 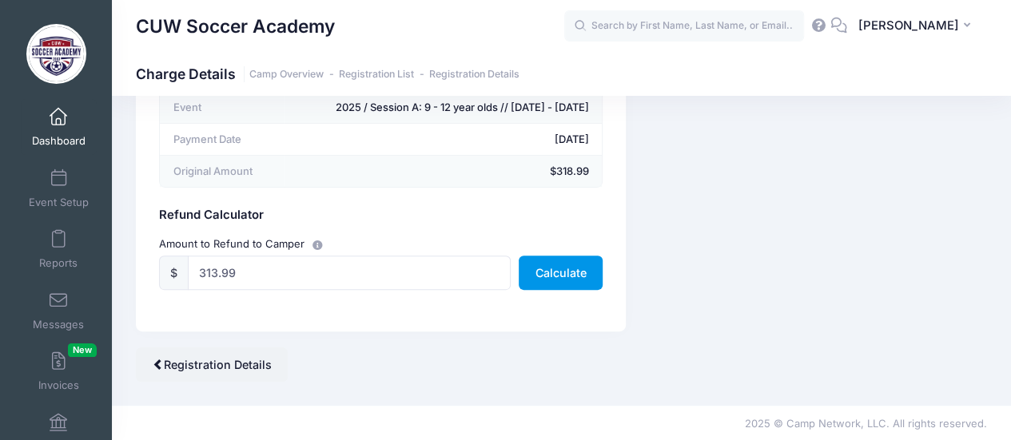 I want to click on a: InvoicesNew, so click(x=58, y=372).